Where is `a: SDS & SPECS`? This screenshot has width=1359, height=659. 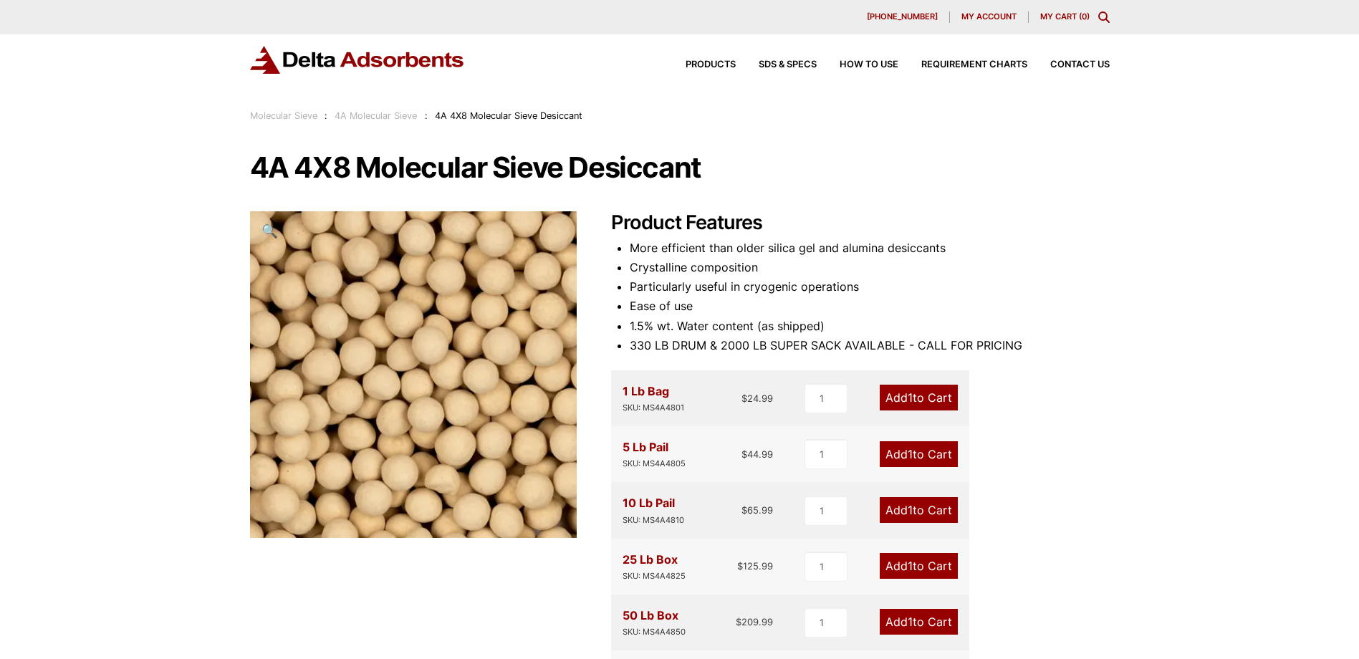 a: SDS & SPECS is located at coordinates (776, 64).